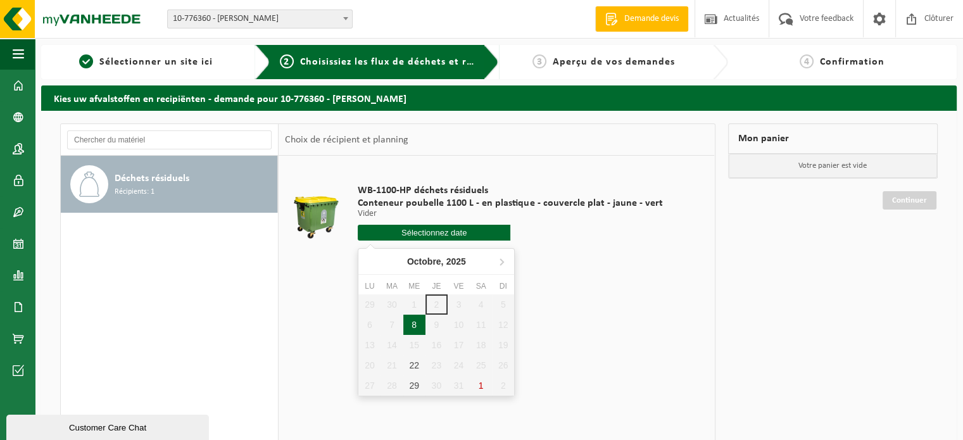 The width and height of the screenshot is (963, 440). I want to click on a: 1Sélectionner un site ici, so click(146, 62).